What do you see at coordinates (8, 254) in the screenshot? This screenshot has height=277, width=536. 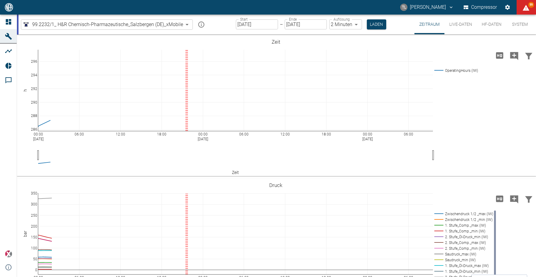 I see `img: Xplore Logo` at bounding box center [8, 254].